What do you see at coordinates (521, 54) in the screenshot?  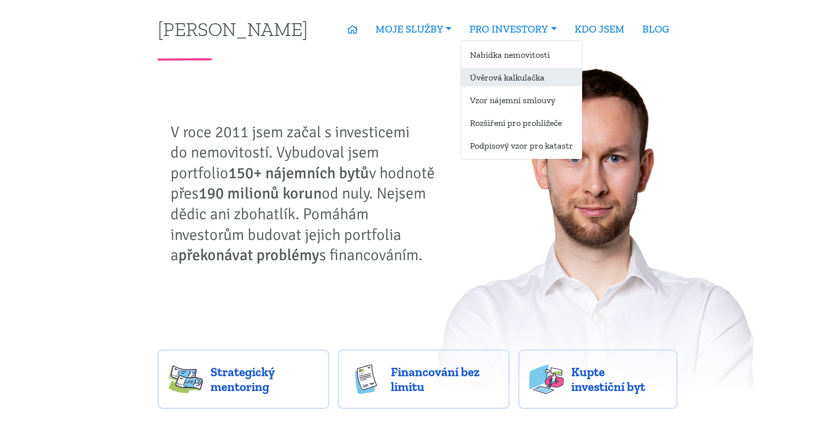 I see `a: Nabídka nemovitostí` at bounding box center [521, 54].